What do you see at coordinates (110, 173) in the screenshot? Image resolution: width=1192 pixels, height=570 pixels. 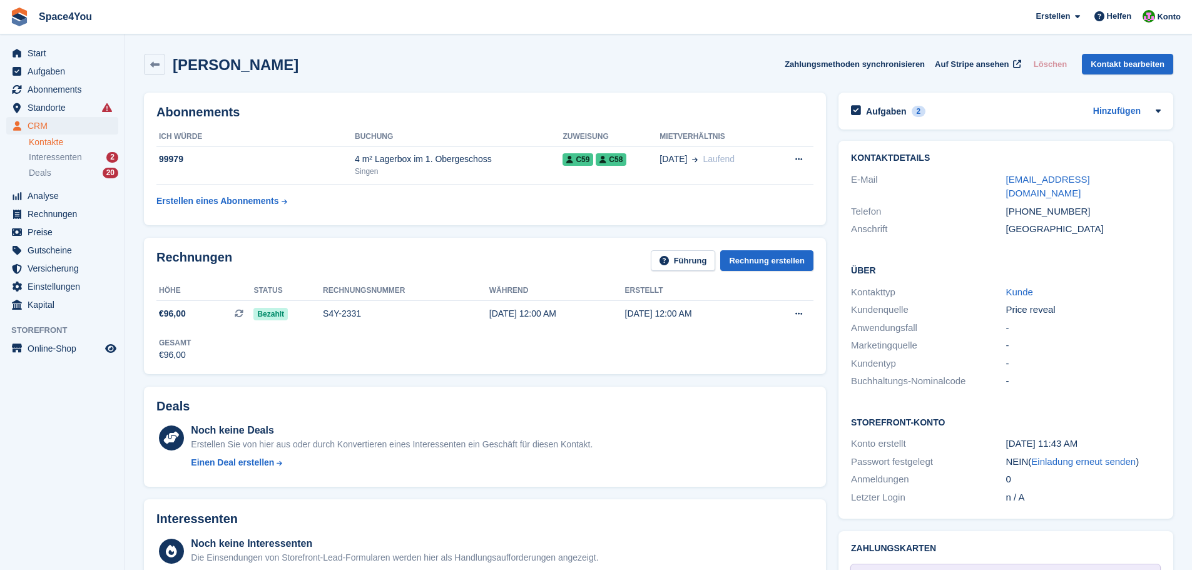 I see `div: 20` at bounding box center [110, 173].